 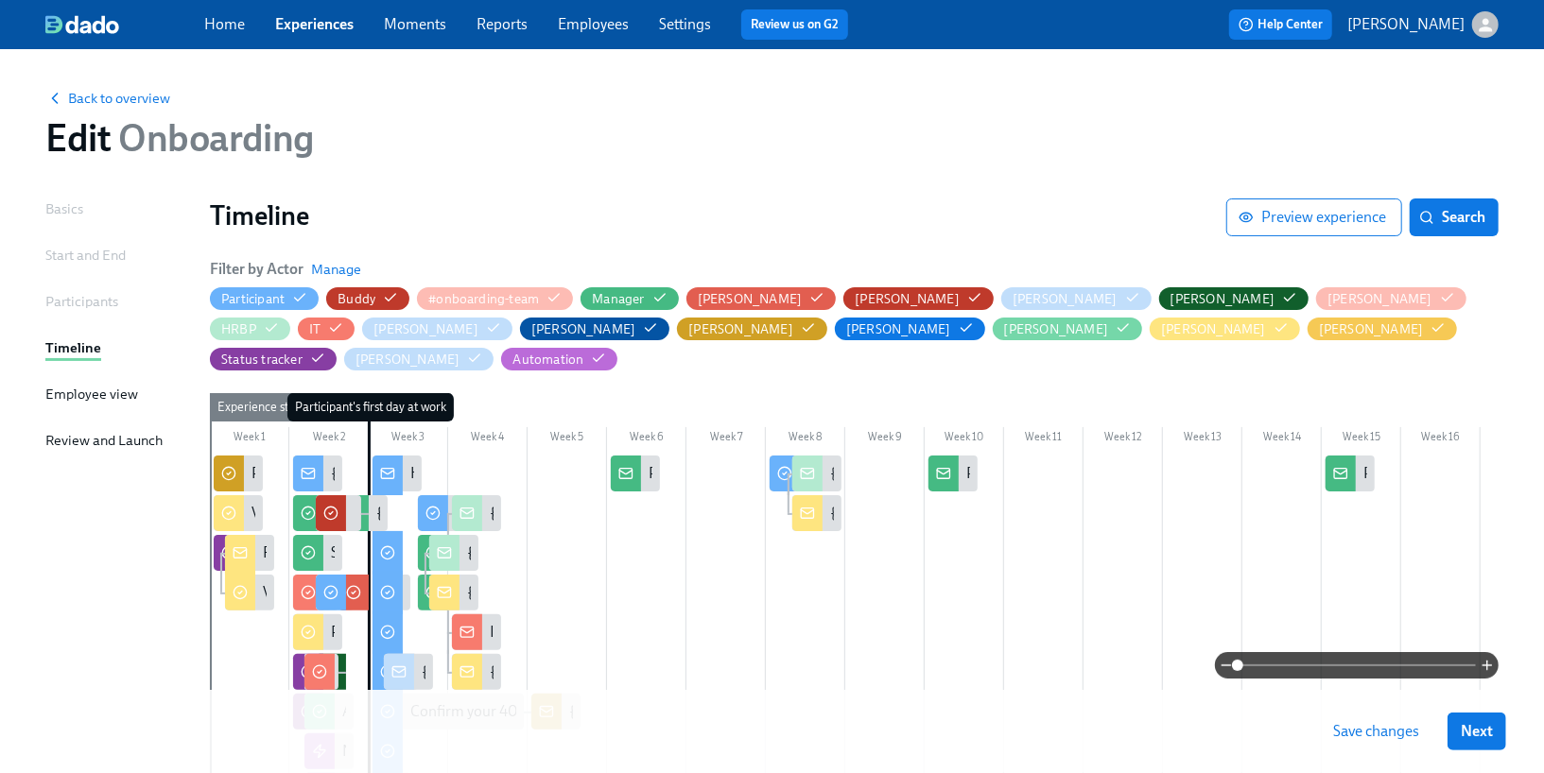 I want to click on h1: Timeline, so click(x=718, y=216).